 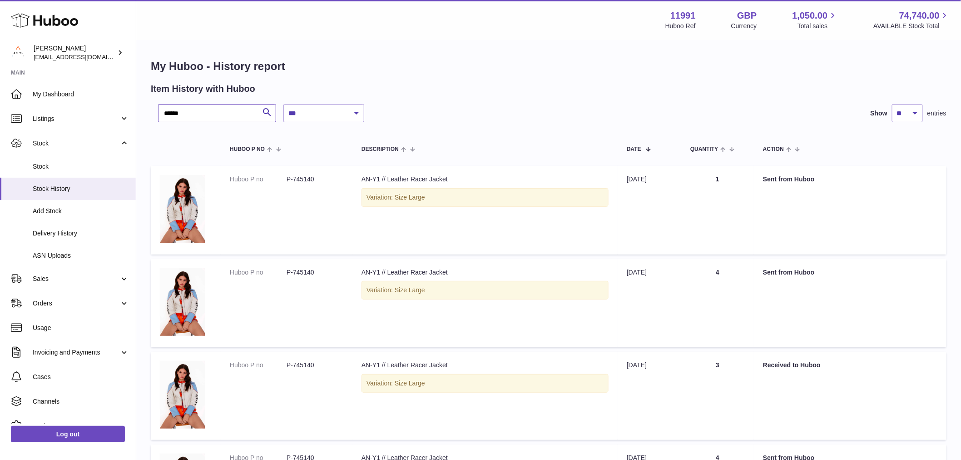 What do you see at coordinates (76, 352) in the screenshot?
I see `span: Invoicing and Payments` at bounding box center [76, 352].